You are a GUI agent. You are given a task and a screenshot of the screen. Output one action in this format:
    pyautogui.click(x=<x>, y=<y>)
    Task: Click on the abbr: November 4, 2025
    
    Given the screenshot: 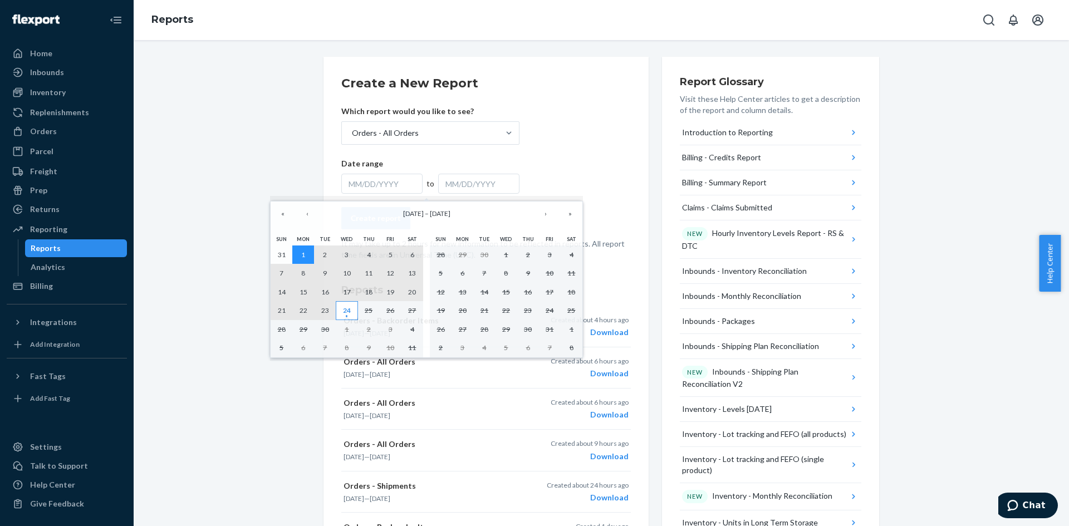 What is the action you would take?
    pyautogui.click(x=484, y=347)
    